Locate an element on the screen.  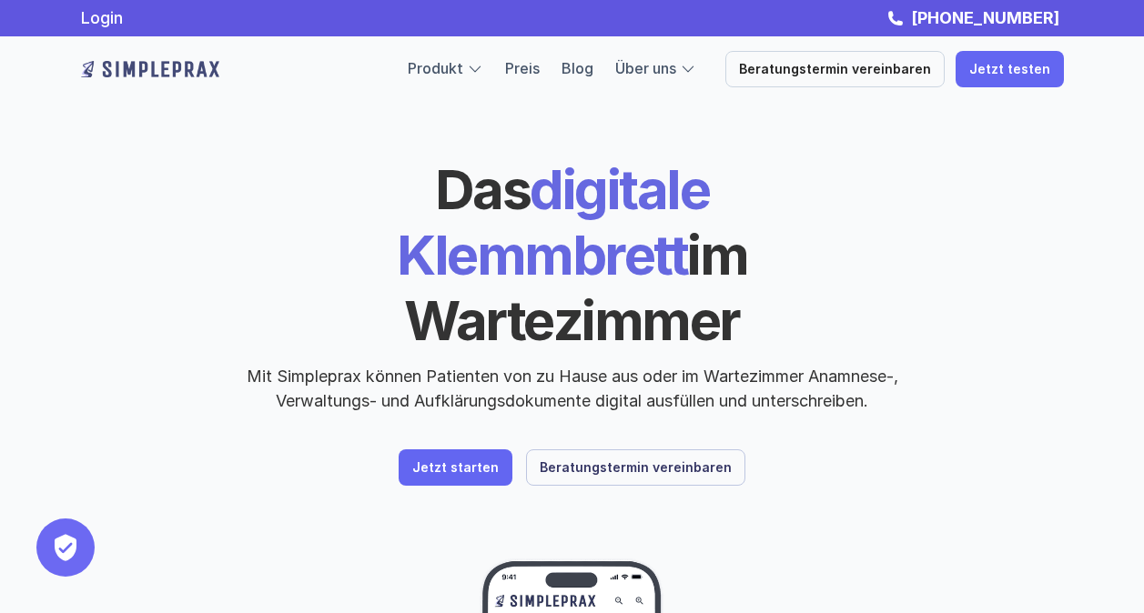
a: Über uns is located at coordinates (645, 68).